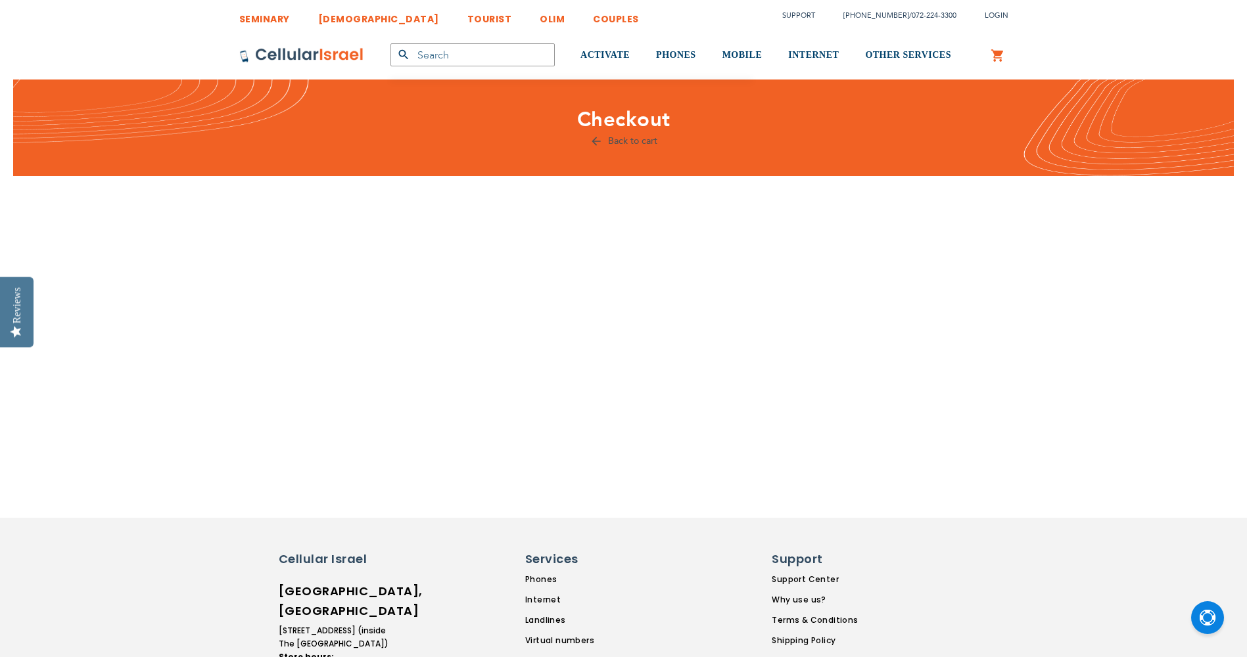 The height and width of the screenshot is (657, 1247). What do you see at coordinates (908, 55) in the screenshot?
I see `a: OTHER SERVICES` at bounding box center [908, 55].